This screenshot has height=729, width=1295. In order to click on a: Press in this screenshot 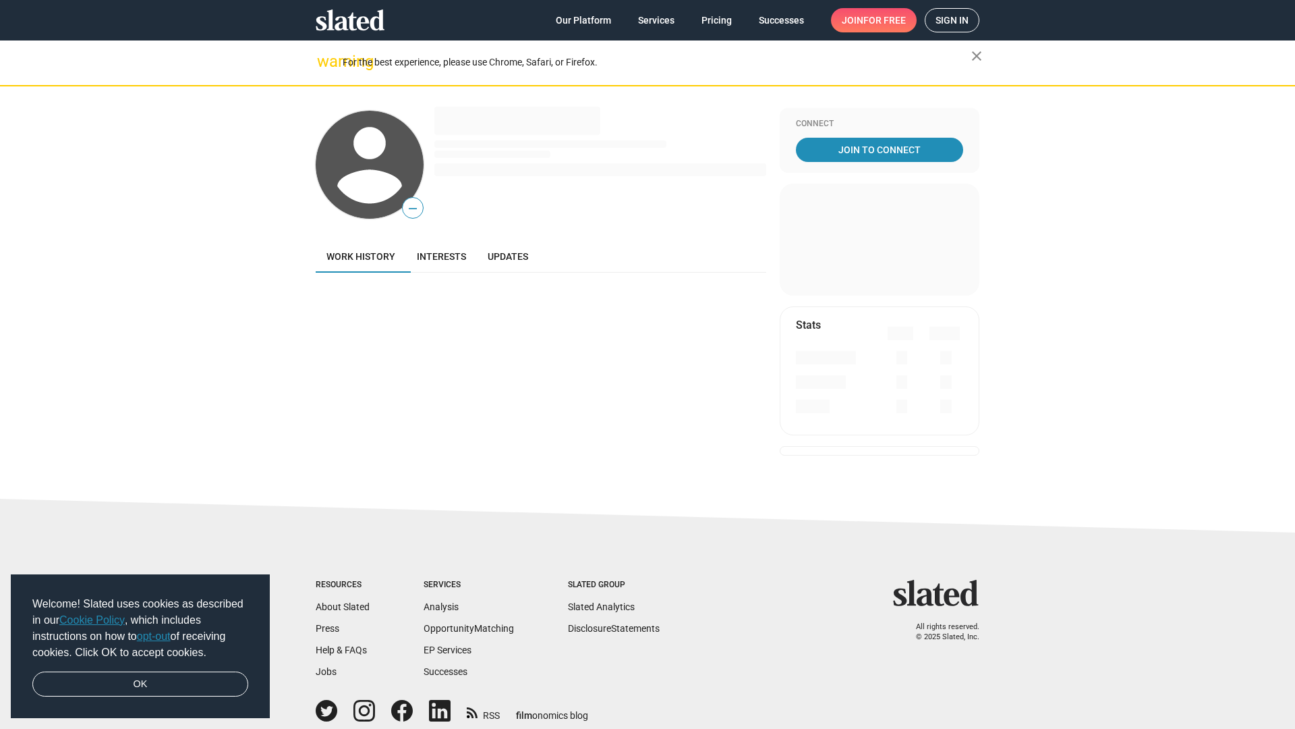, I will do `click(327, 628)`.